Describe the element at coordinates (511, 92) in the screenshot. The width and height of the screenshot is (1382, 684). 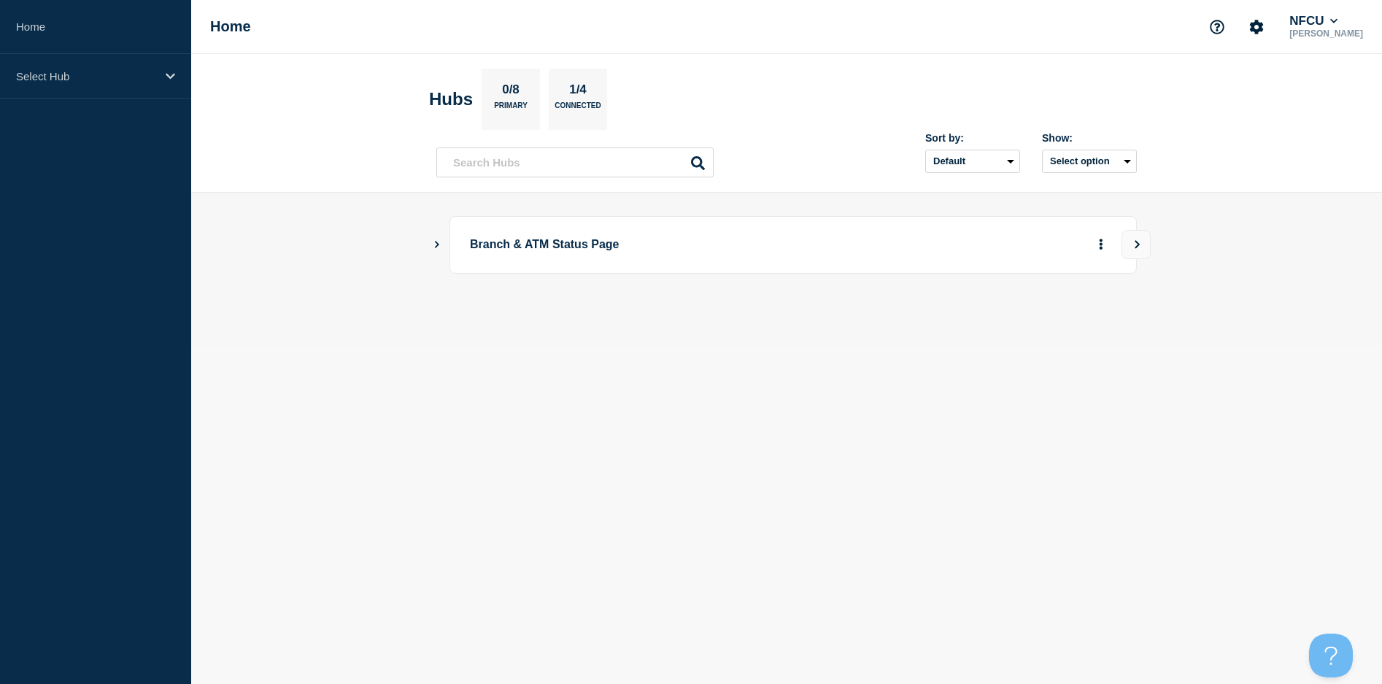
I see `p: 0/8` at that location.